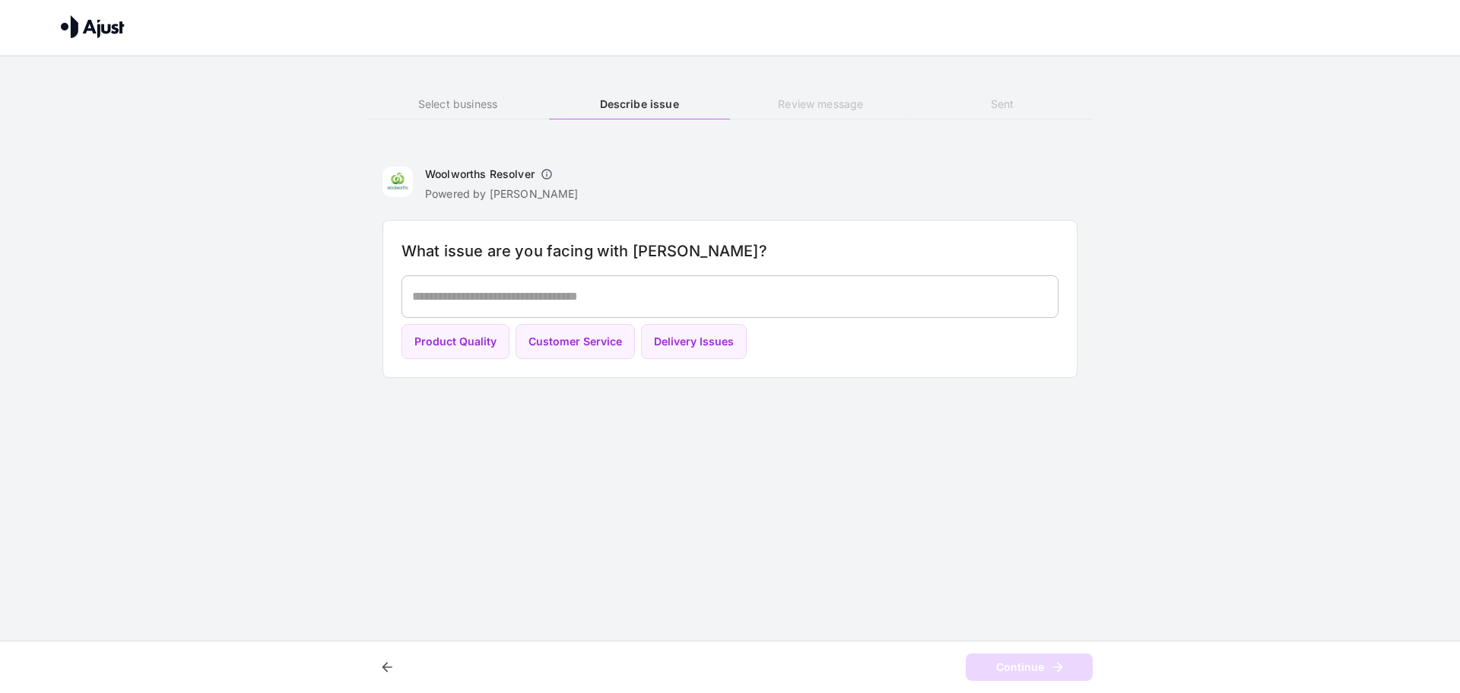 This screenshot has width=1460, height=693. Describe the element at coordinates (398, 182) in the screenshot. I see `img: Woolworths` at that location.